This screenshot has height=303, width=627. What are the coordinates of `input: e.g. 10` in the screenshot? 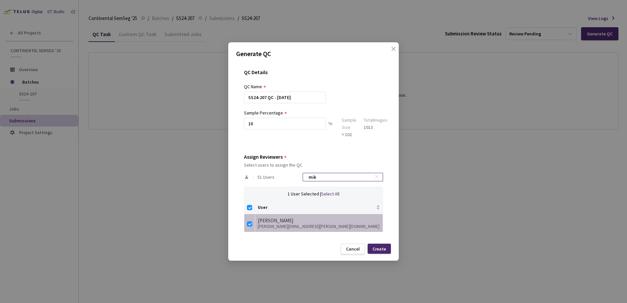 It's located at (285, 124).